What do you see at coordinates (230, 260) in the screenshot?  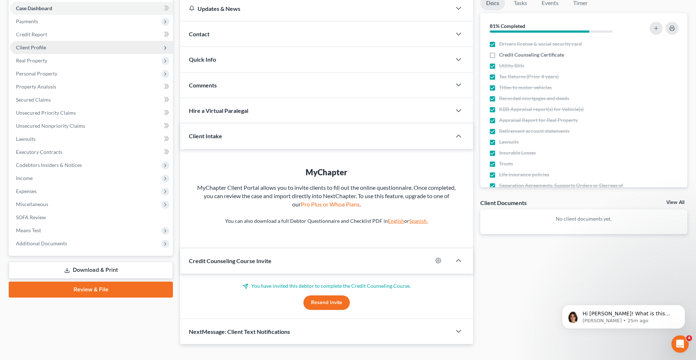 I see `span: Credit Counseling Course Invite` at bounding box center [230, 260].